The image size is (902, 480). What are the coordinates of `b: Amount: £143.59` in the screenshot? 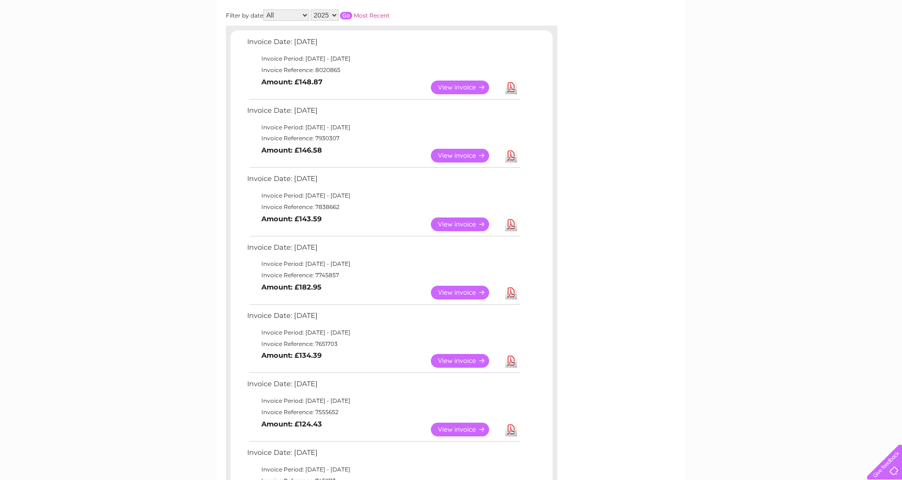 It's located at (291, 219).